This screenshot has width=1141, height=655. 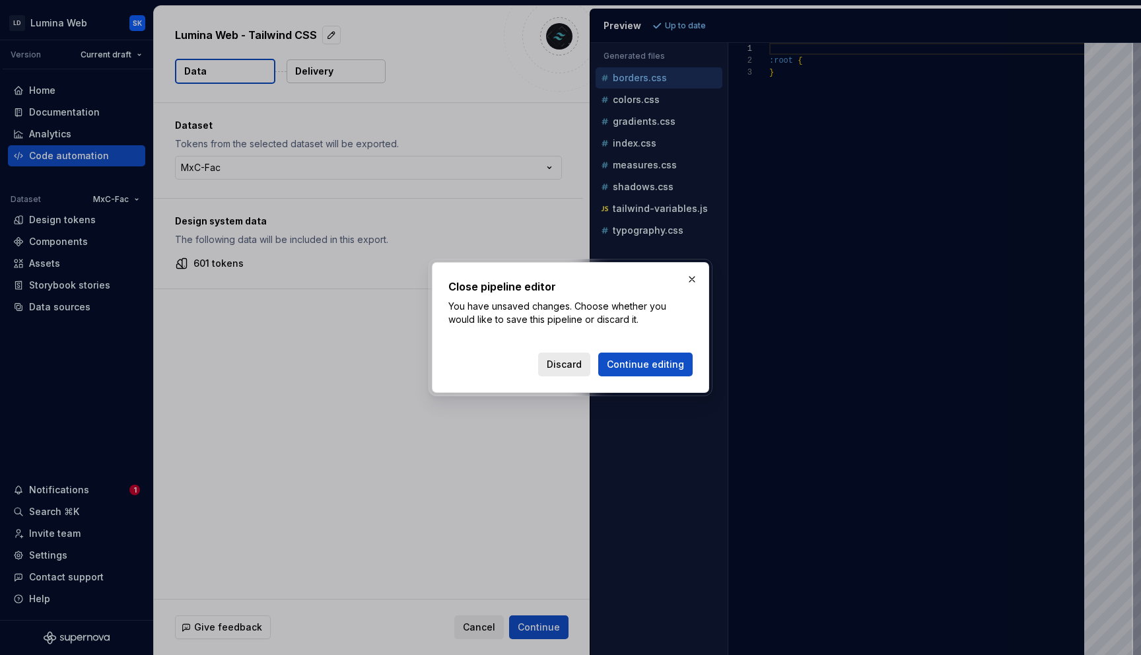 I want to click on h2: Close pipeline editor, so click(x=571, y=287).